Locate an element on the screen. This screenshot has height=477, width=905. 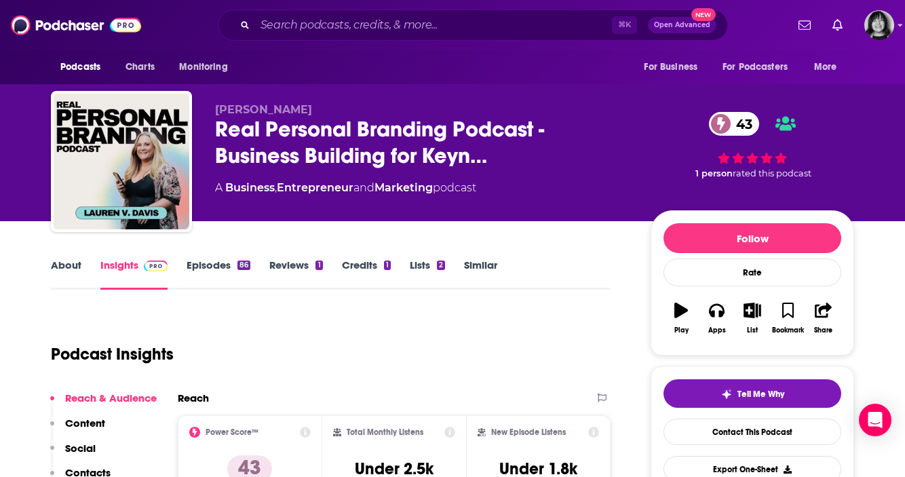
img: User Profile is located at coordinates (879, 25).